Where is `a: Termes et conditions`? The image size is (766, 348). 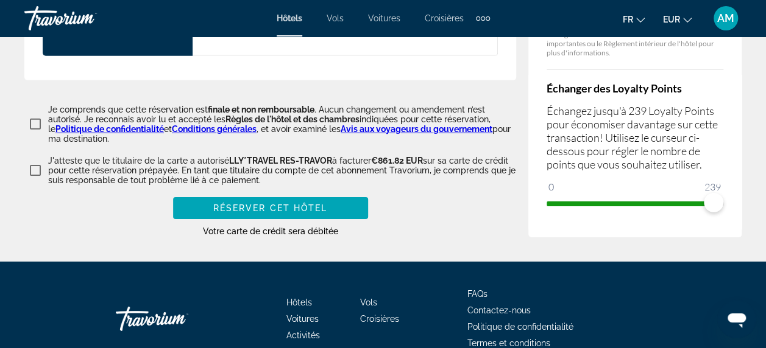 a: Termes et conditions is located at coordinates (509, 344).